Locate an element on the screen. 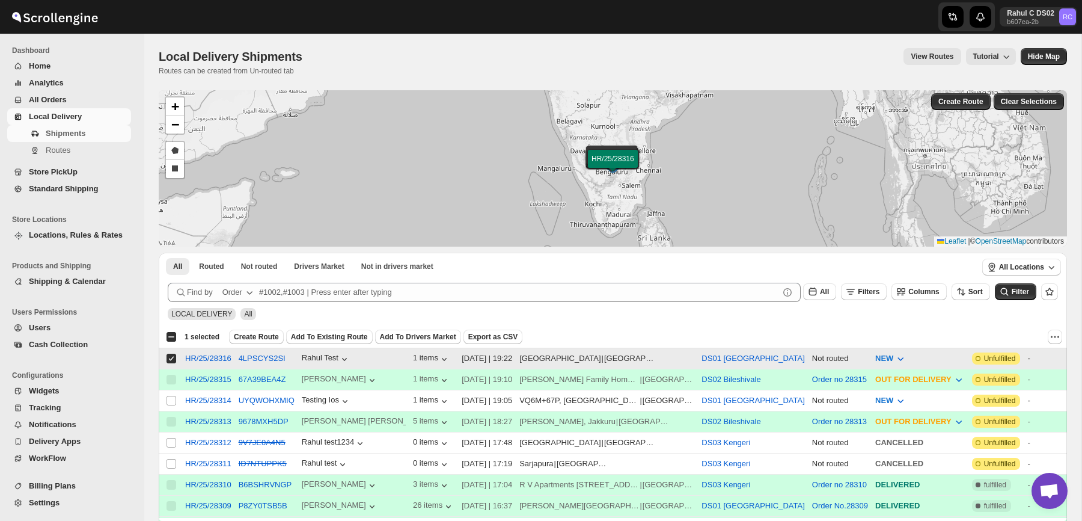 The height and width of the screenshot is (521, 1082). div: Order is located at coordinates (232, 292).